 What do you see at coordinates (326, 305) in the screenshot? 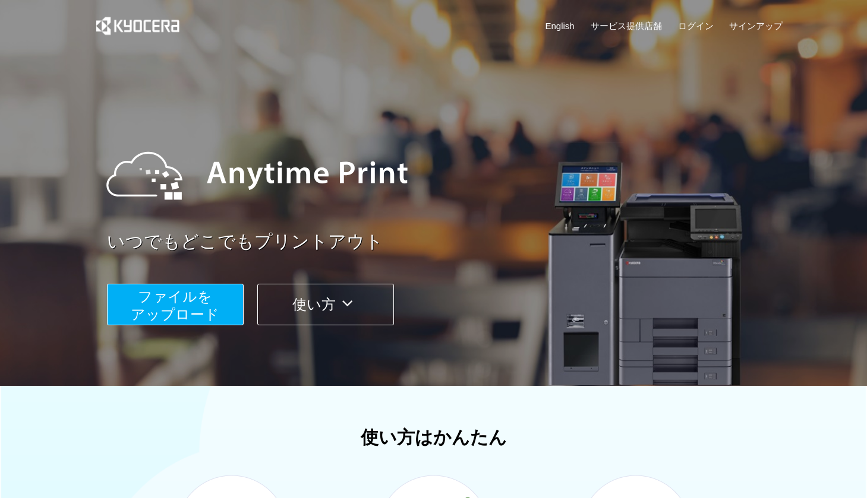
I see `button: 使い方` at bounding box center [326, 305].